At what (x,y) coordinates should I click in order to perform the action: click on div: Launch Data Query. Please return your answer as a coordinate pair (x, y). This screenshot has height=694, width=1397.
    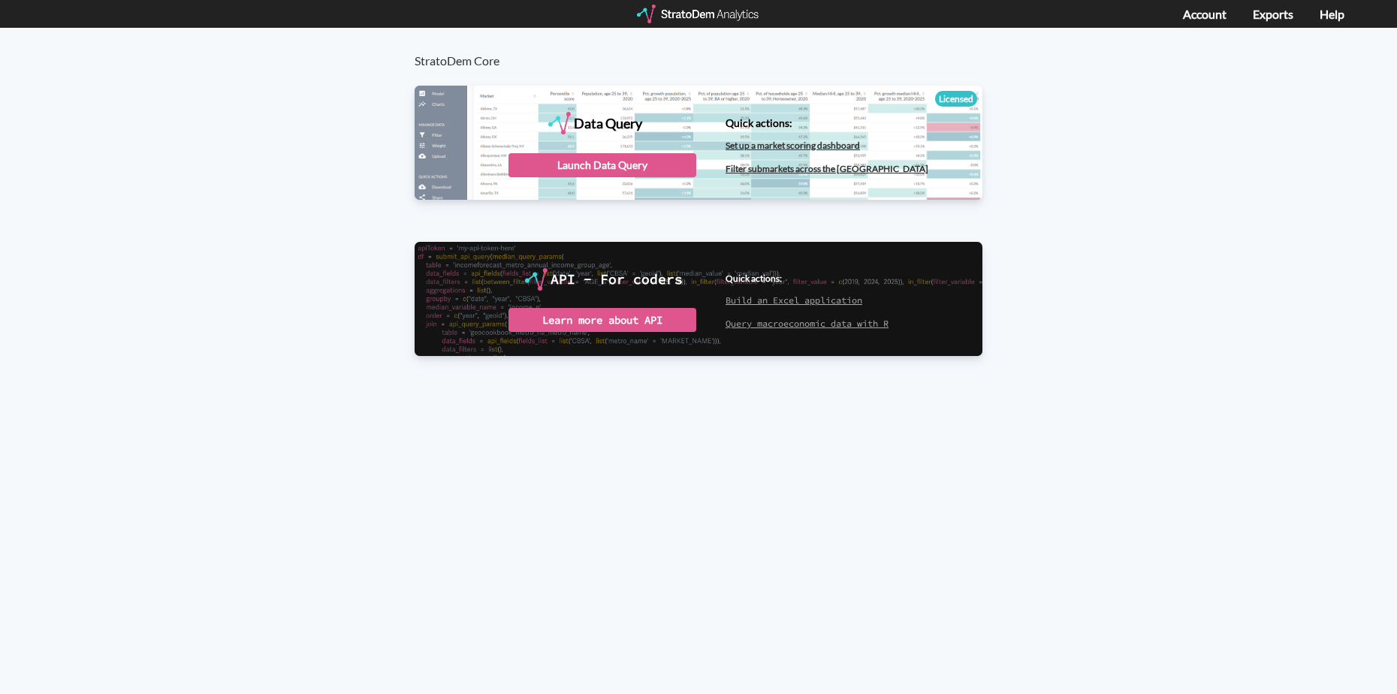
    Looking at the image, I should click on (602, 165).